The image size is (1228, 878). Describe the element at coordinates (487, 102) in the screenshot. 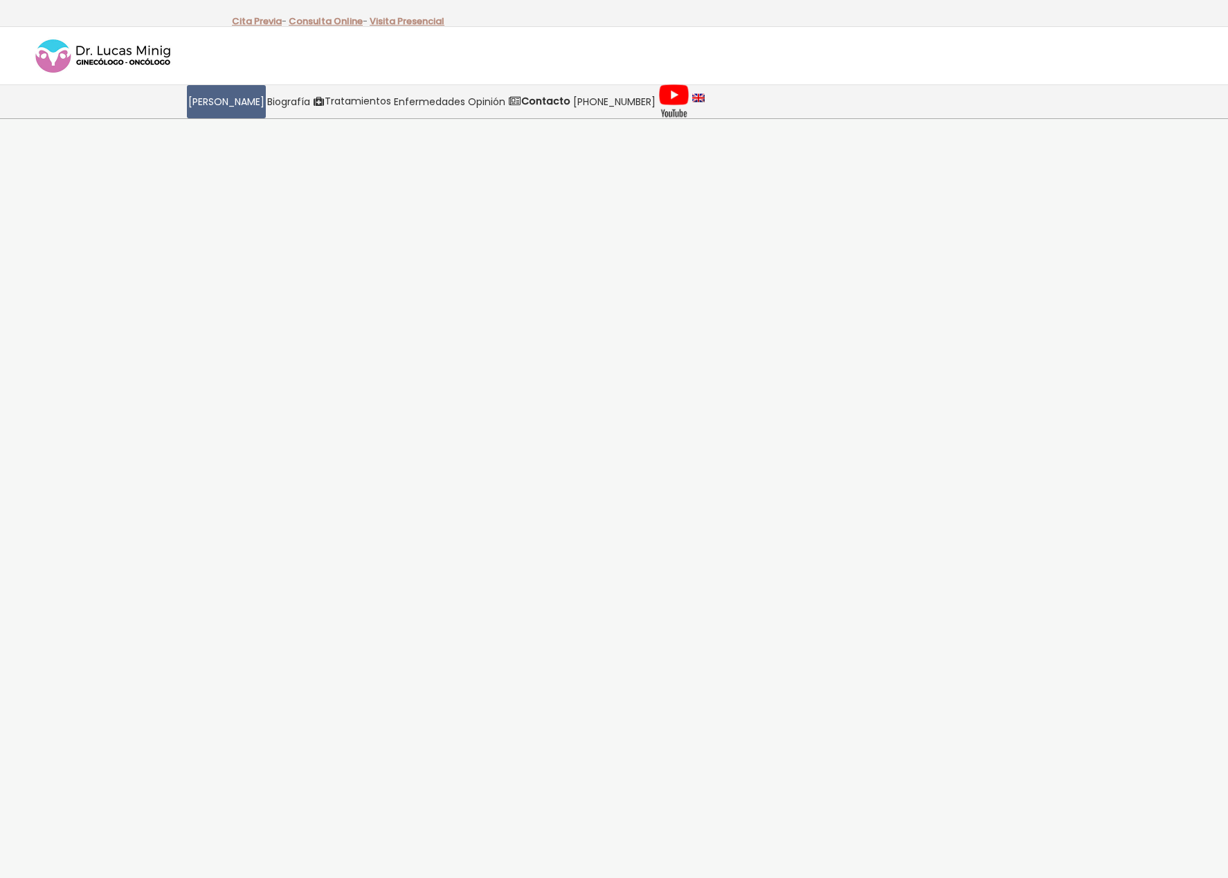

I see `a: Opinión` at that location.